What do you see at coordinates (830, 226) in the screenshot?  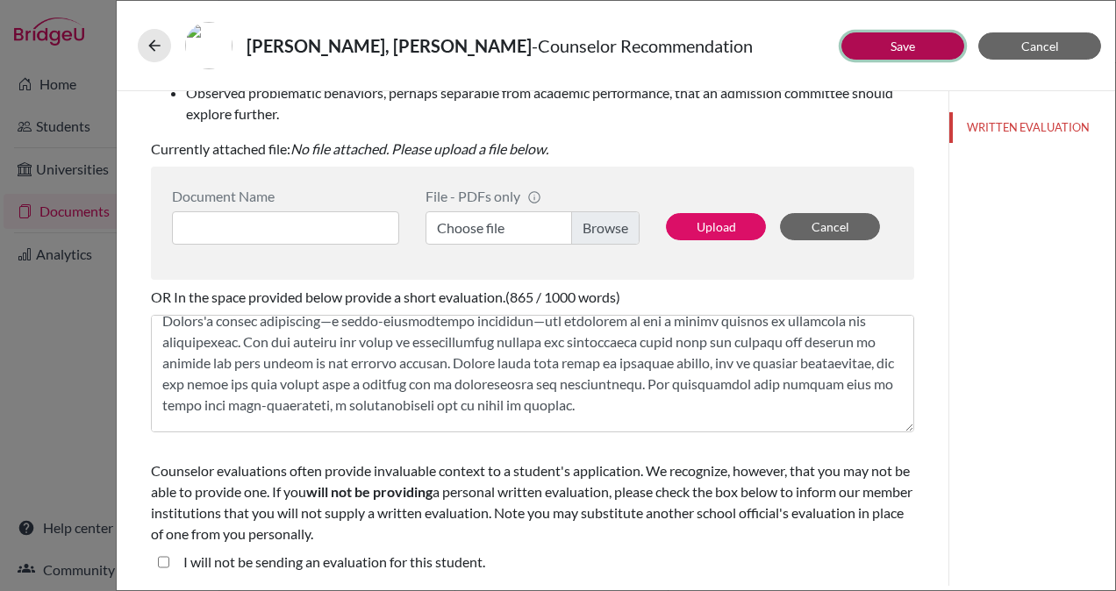 I see `button: Cancel` at bounding box center [830, 226].